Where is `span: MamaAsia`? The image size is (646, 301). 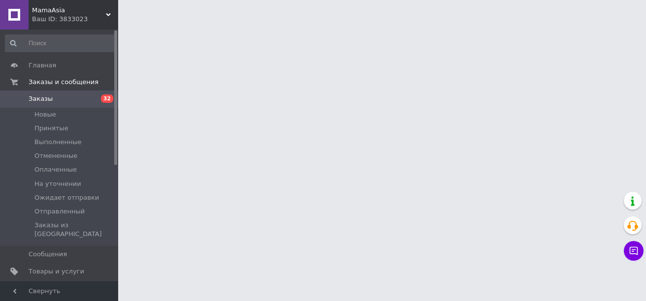 span: MamaAsia is located at coordinates (69, 10).